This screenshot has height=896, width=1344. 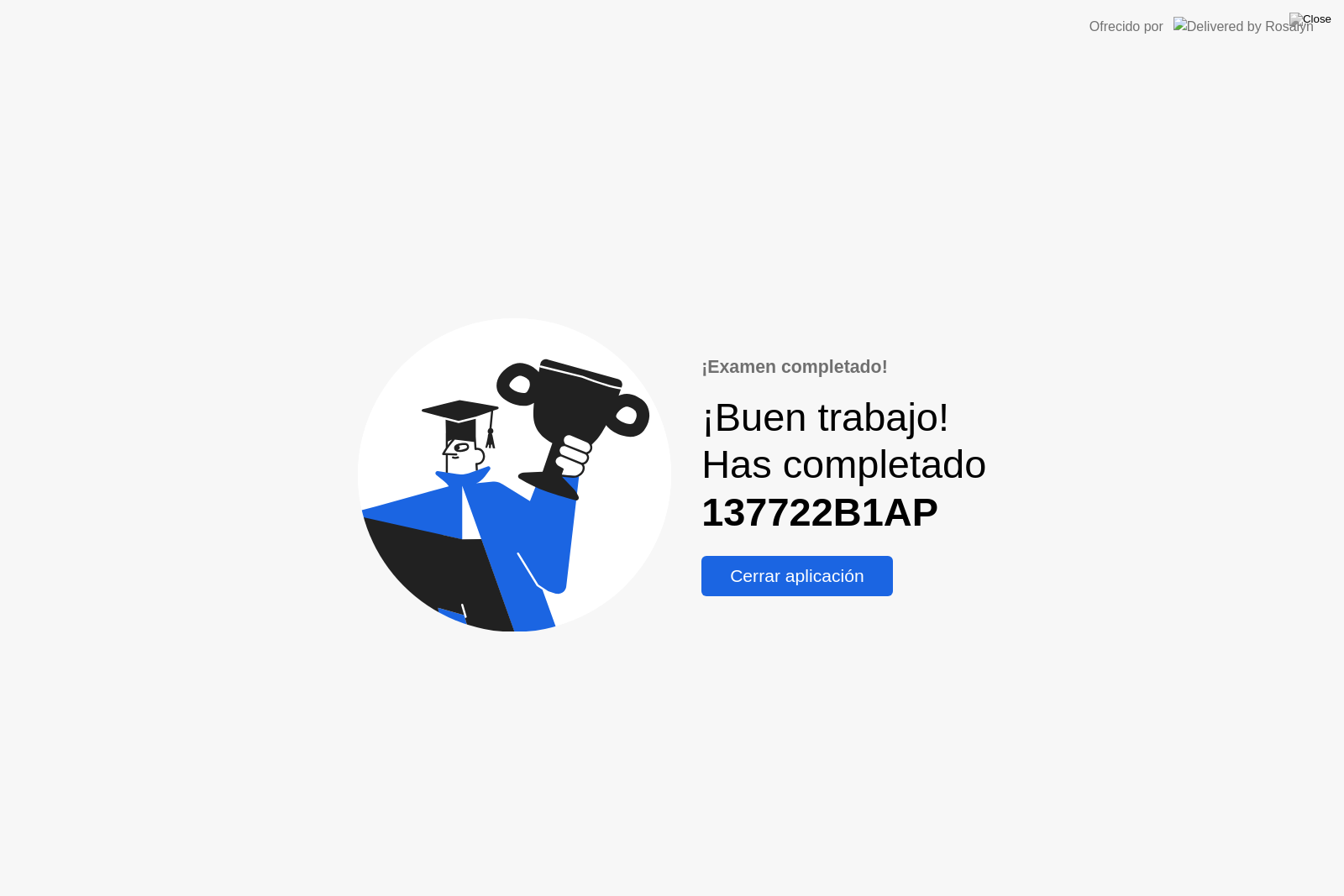 What do you see at coordinates (820, 512) in the screenshot?
I see `b: 137722B1AP` at bounding box center [820, 512].